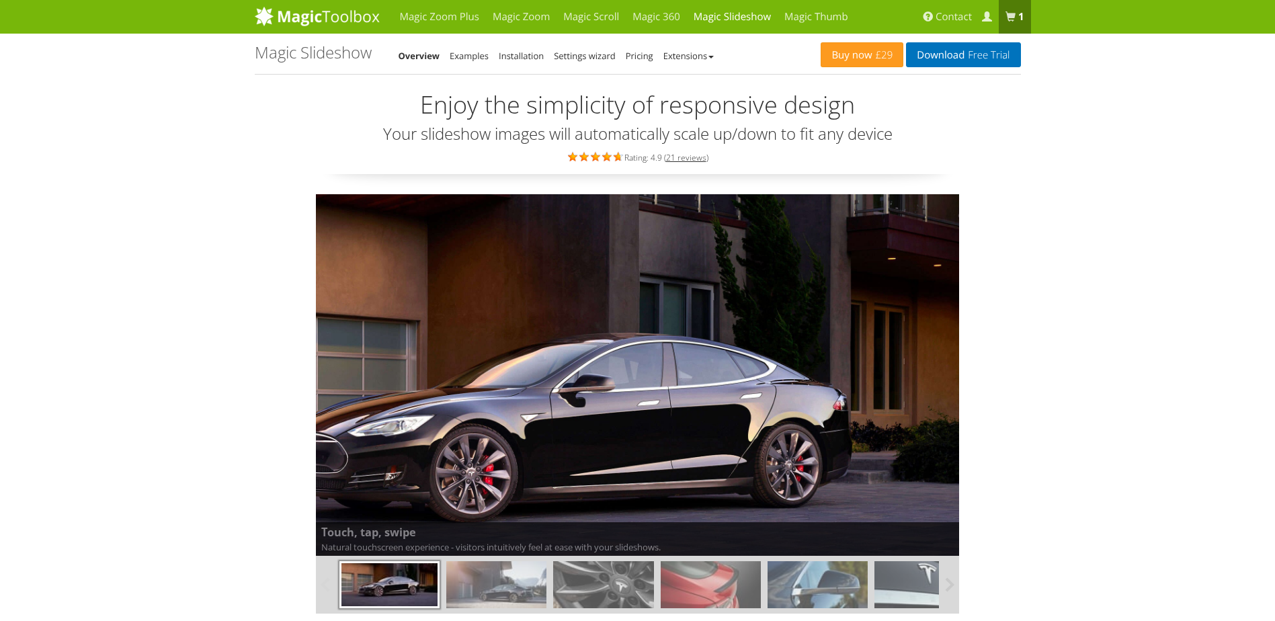 The width and height of the screenshot is (1275, 621). I want to click on b: 1, so click(1021, 17).